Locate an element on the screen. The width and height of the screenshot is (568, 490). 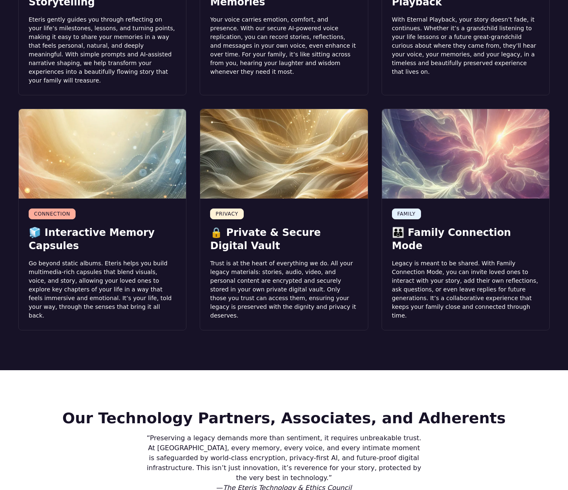
span: PRIVACY is located at coordinates (227, 214).